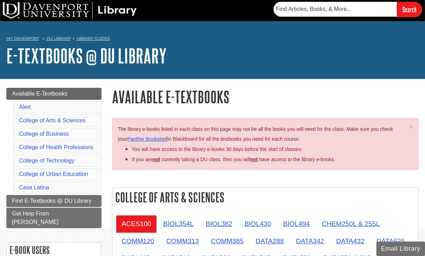 The width and height of the screenshot is (425, 256). I want to click on h1: Available E-Textbooks, so click(265, 96).